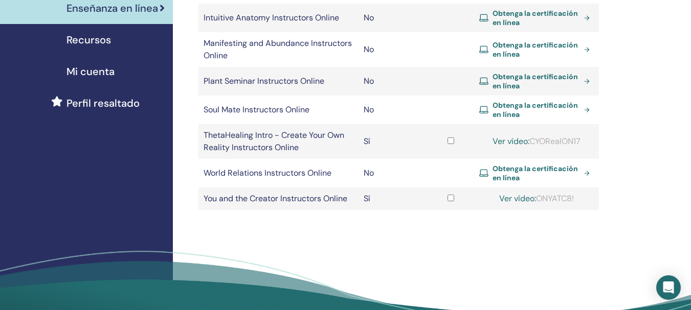 The image size is (691, 310). Describe the element at coordinates (279, 199) in the screenshot. I see `td: You and the Creator Instructors Online` at that location.